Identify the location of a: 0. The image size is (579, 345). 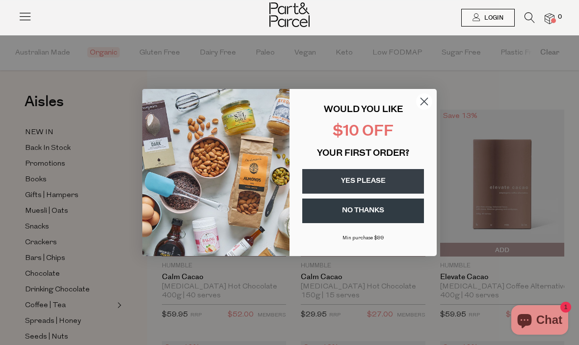
(550, 18).